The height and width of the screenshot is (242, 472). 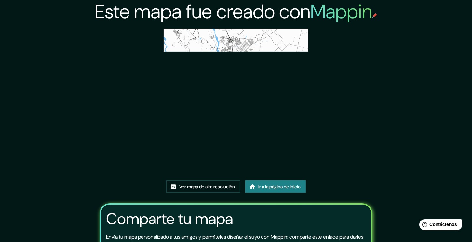 I want to click on font: Ver mapa de alta resolución, so click(x=207, y=187).